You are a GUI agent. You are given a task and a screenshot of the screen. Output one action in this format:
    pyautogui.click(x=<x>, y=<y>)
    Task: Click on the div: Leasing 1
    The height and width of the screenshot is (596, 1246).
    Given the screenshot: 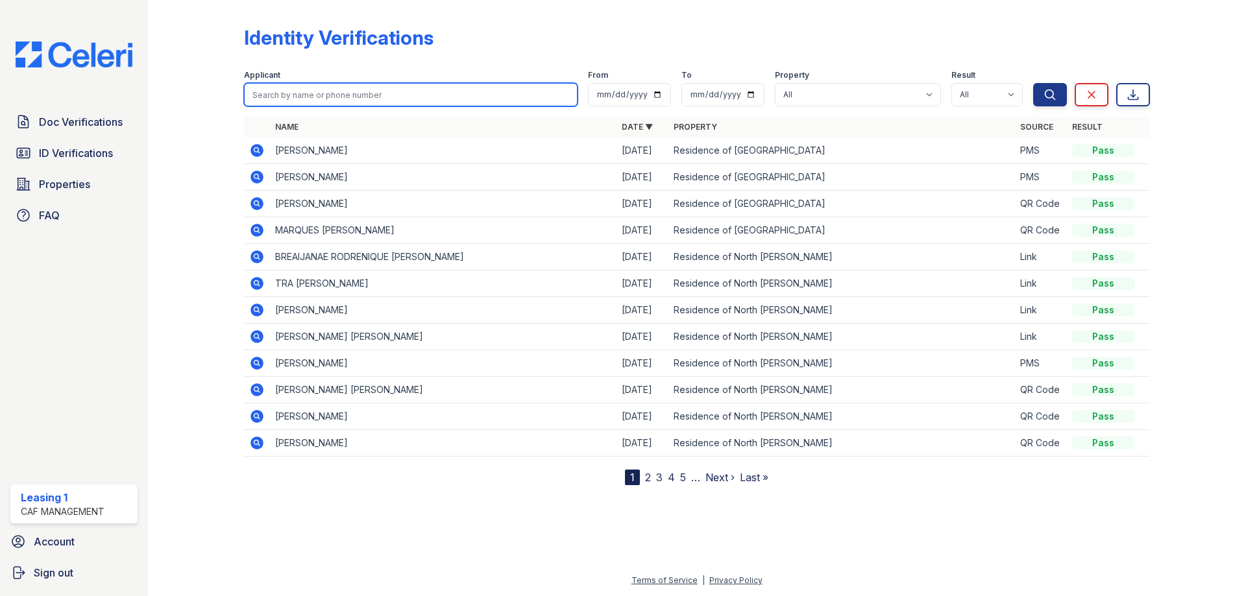 What is the action you would take?
    pyautogui.click(x=62, y=498)
    